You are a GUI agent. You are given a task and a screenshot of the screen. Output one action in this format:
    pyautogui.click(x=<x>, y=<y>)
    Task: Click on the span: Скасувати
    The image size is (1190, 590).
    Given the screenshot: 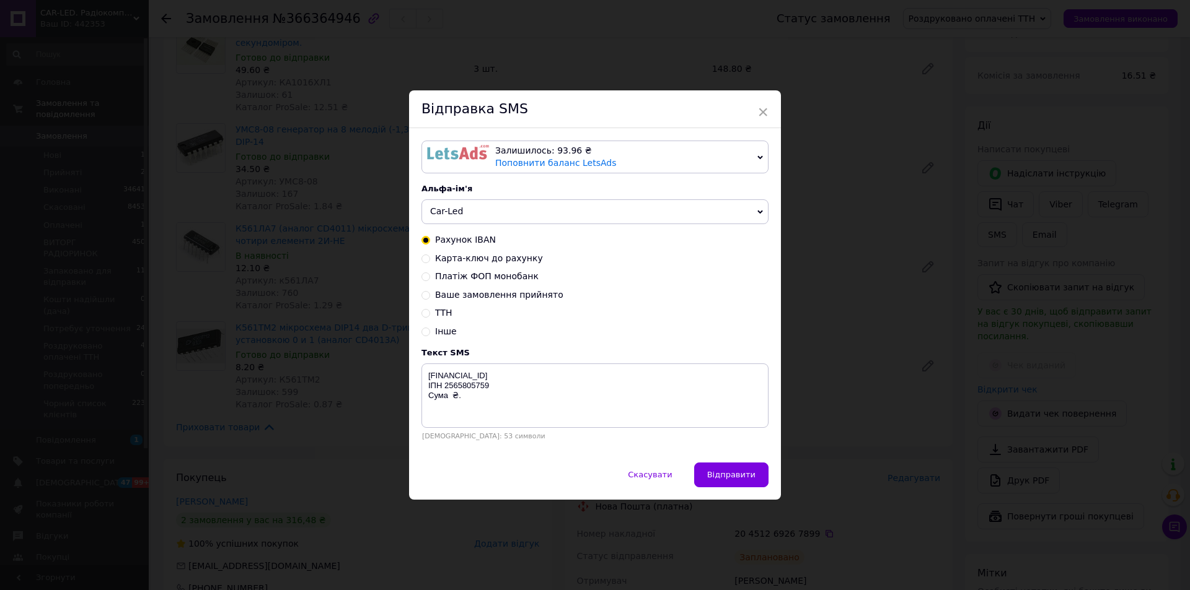 What is the action you would take?
    pyautogui.click(x=649, y=475)
    